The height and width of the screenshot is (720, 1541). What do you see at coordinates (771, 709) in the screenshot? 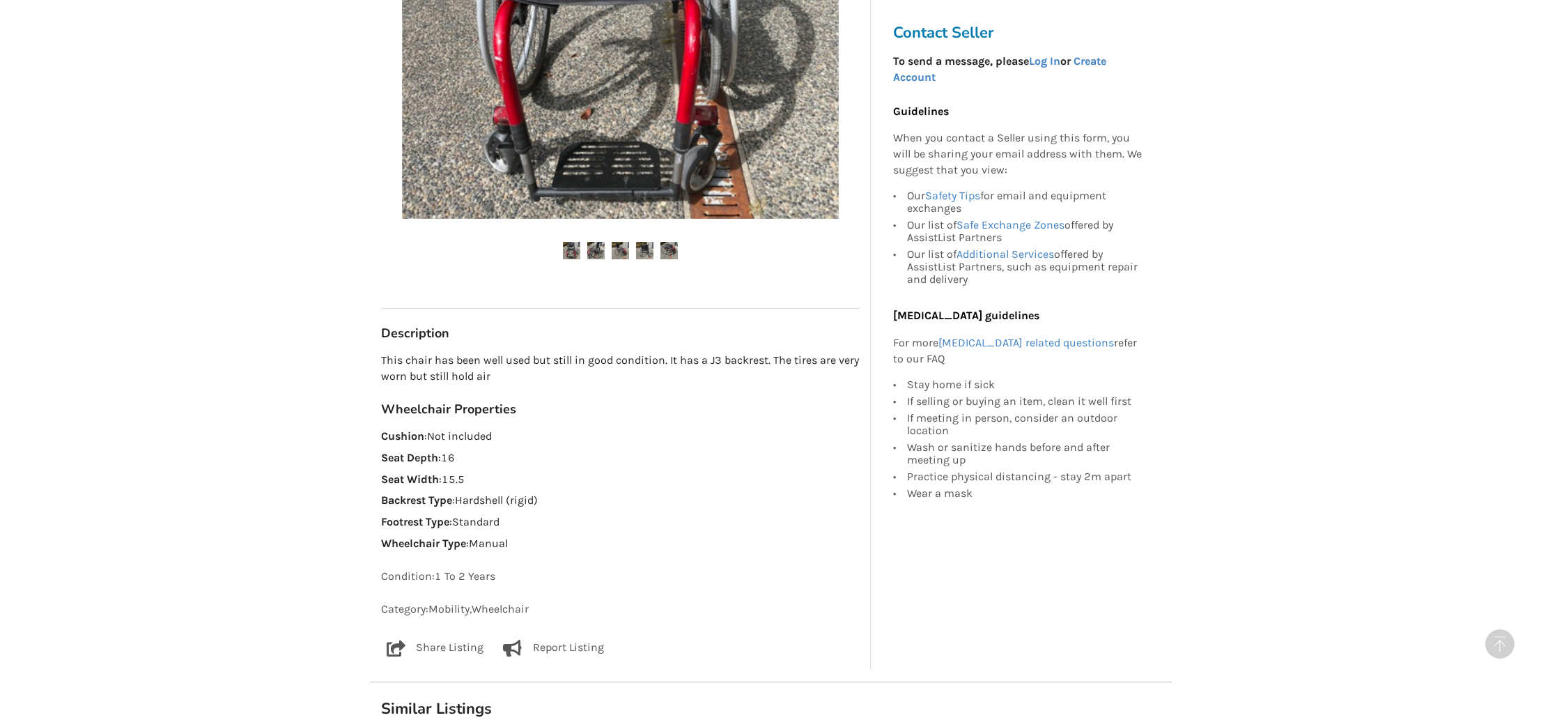
I see `h1: Similar Listings` at bounding box center [771, 709].